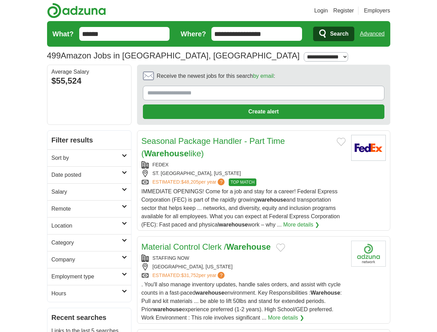 This screenshot has width=437, height=332. I want to click on h2: Category, so click(86, 243).